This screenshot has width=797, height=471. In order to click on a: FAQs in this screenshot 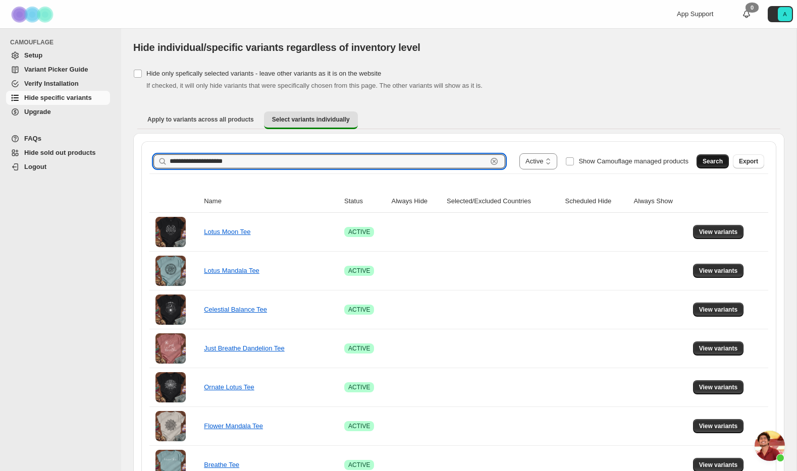, I will do `click(58, 139)`.